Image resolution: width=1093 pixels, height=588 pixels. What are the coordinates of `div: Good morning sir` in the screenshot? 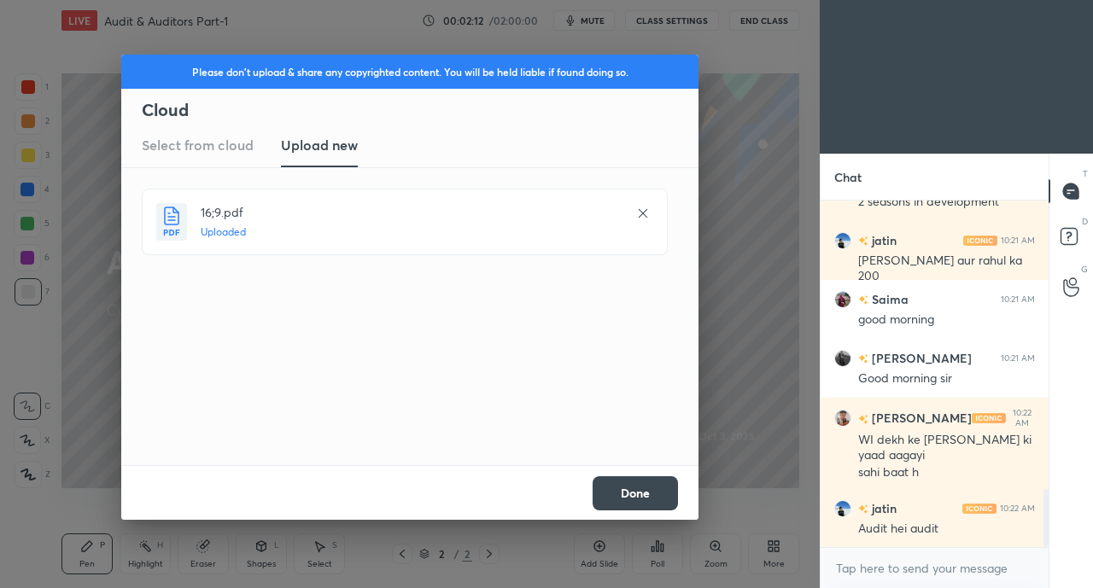 It's located at (946, 379).